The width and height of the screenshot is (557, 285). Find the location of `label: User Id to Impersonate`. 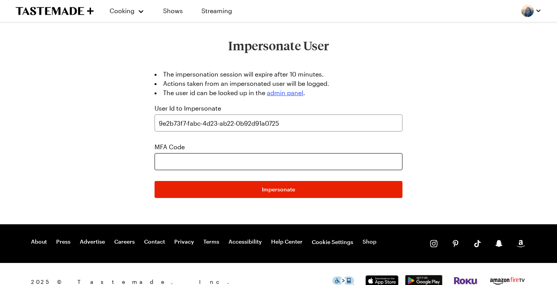

label: User Id to Impersonate is located at coordinates (188, 108).